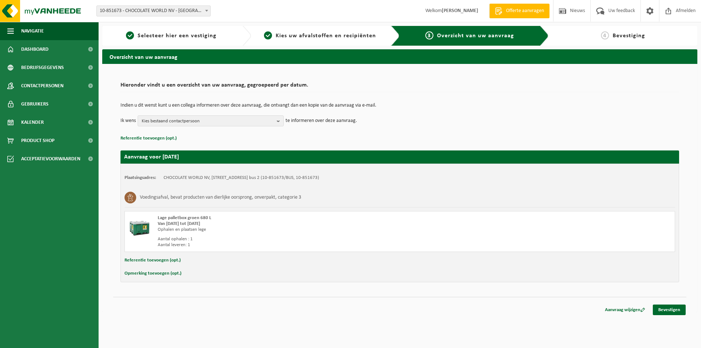 This screenshot has width=701, height=348. What do you see at coordinates (400, 87) in the screenshot?
I see `h2: Hieronder vindt u een overzicht van uw aanvraag, gegroepeerd per datum.` at bounding box center [400, 87].